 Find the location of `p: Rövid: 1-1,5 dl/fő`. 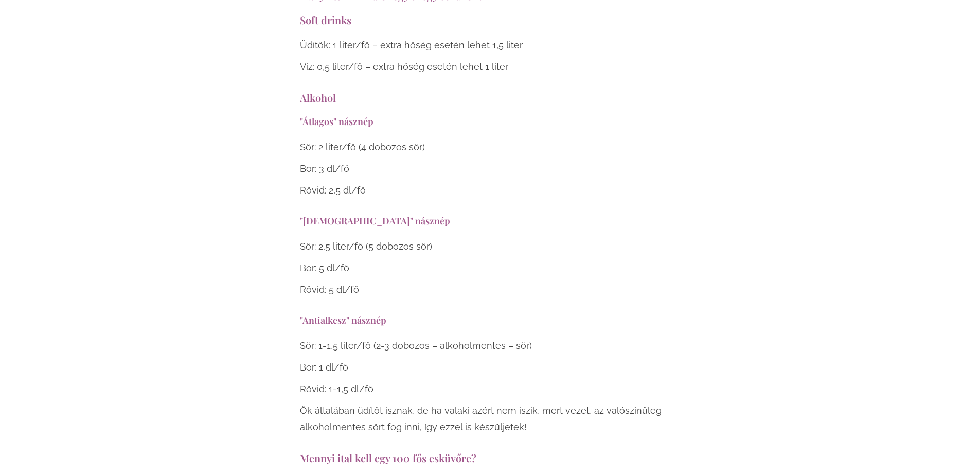

p: Rövid: 1-1,5 dl/fő is located at coordinates (490, 389).